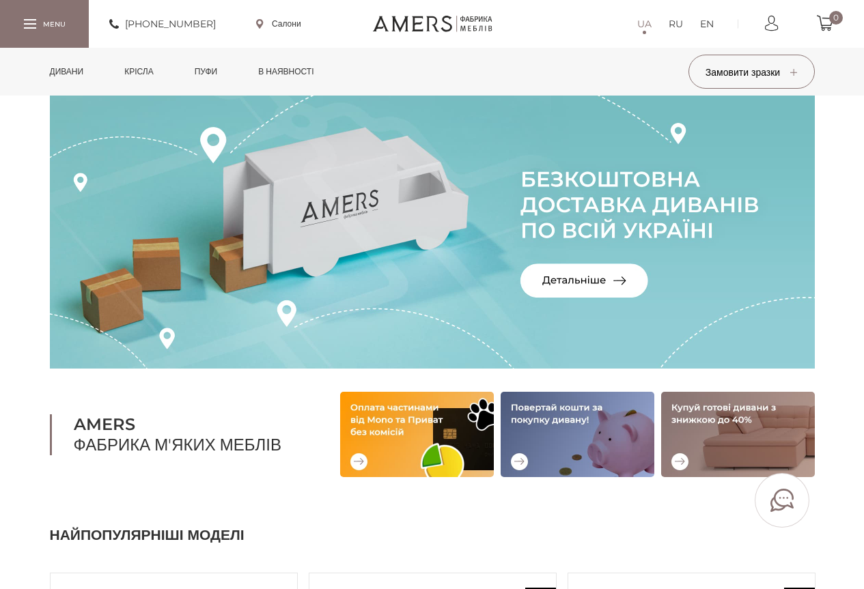 The width and height of the screenshot is (864, 589). I want to click on span: Замовити зразки, so click(751, 72).